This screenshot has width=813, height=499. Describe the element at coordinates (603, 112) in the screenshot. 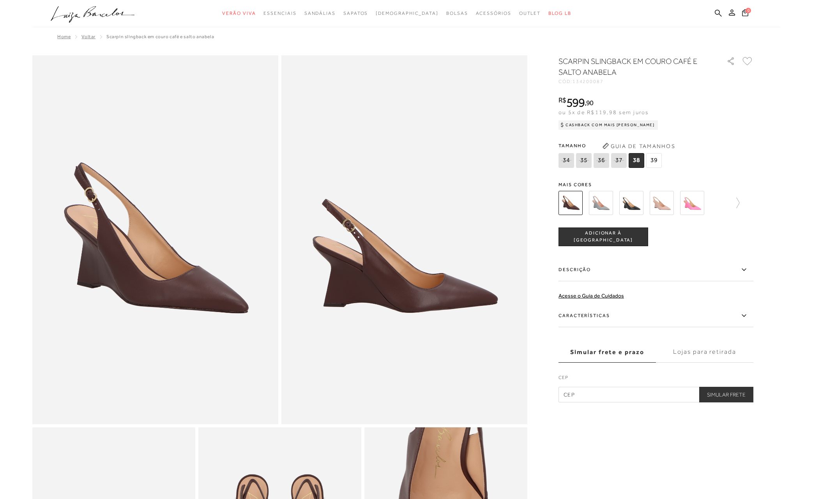

I see `span: ou 5x de R$119,98 sem juros` at that location.